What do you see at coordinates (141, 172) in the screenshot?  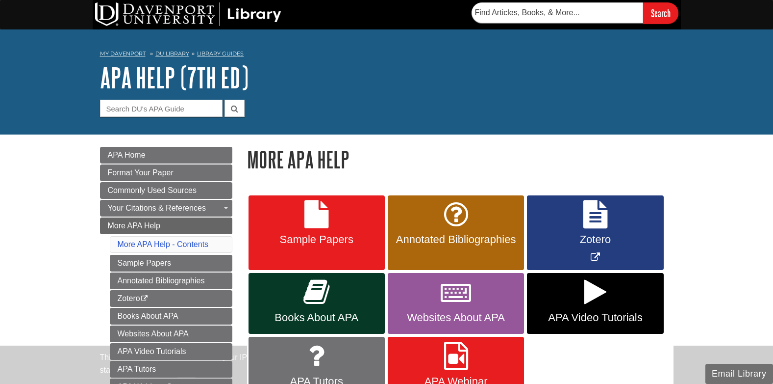 I see `span: Format Your Paper` at bounding box center [141, 172].